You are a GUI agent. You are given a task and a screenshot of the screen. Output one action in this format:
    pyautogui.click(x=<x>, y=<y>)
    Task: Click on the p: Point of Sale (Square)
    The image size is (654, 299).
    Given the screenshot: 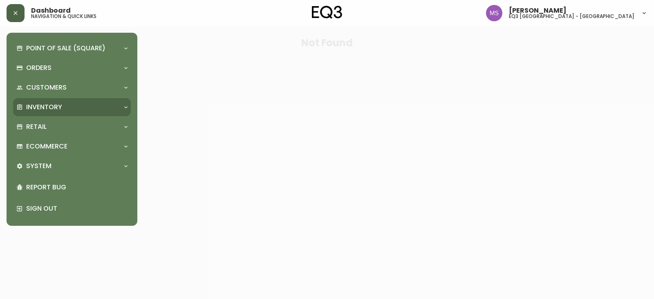 What is the action you would take?
    pyautogui.click(x=66, y=48)
    